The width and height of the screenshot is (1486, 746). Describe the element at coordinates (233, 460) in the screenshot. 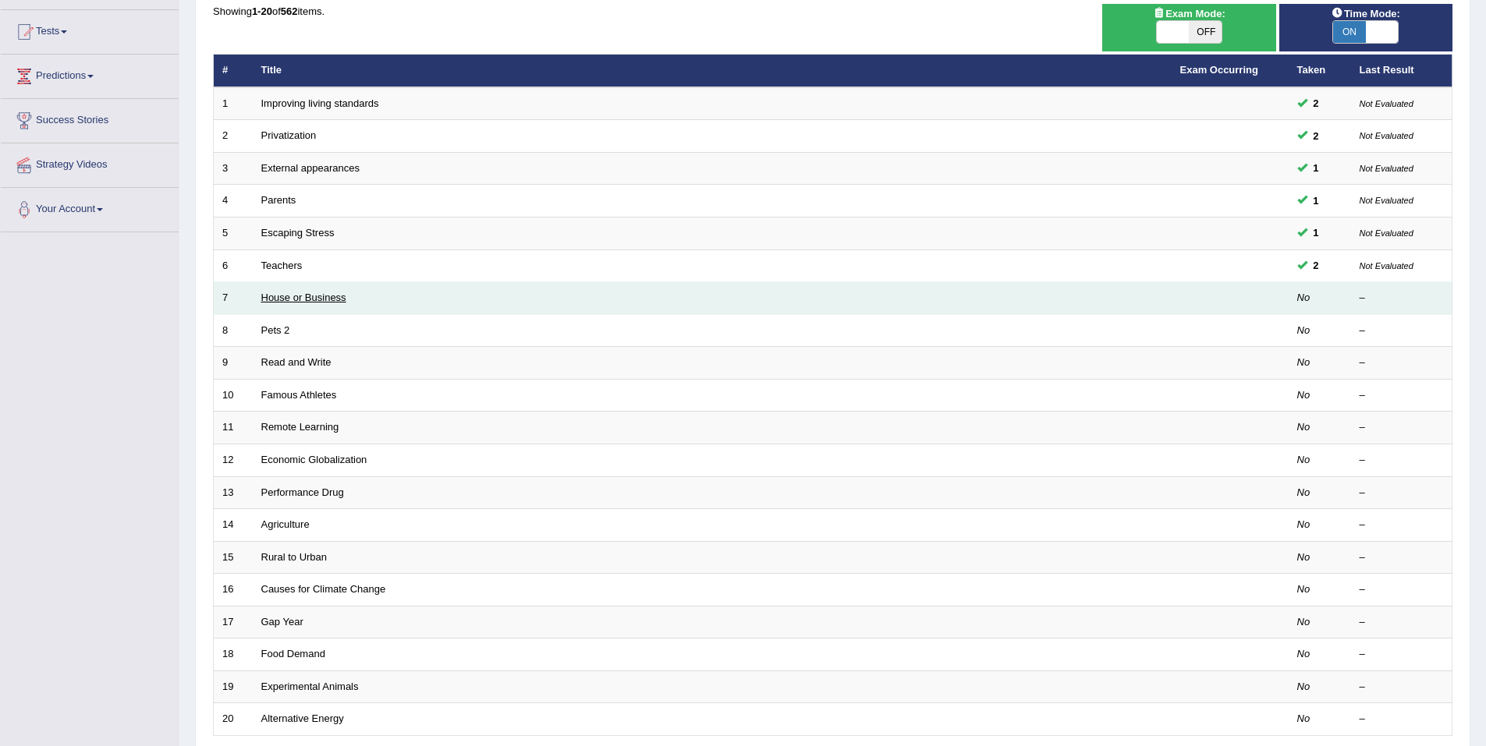

I see `td: 12` at that location.